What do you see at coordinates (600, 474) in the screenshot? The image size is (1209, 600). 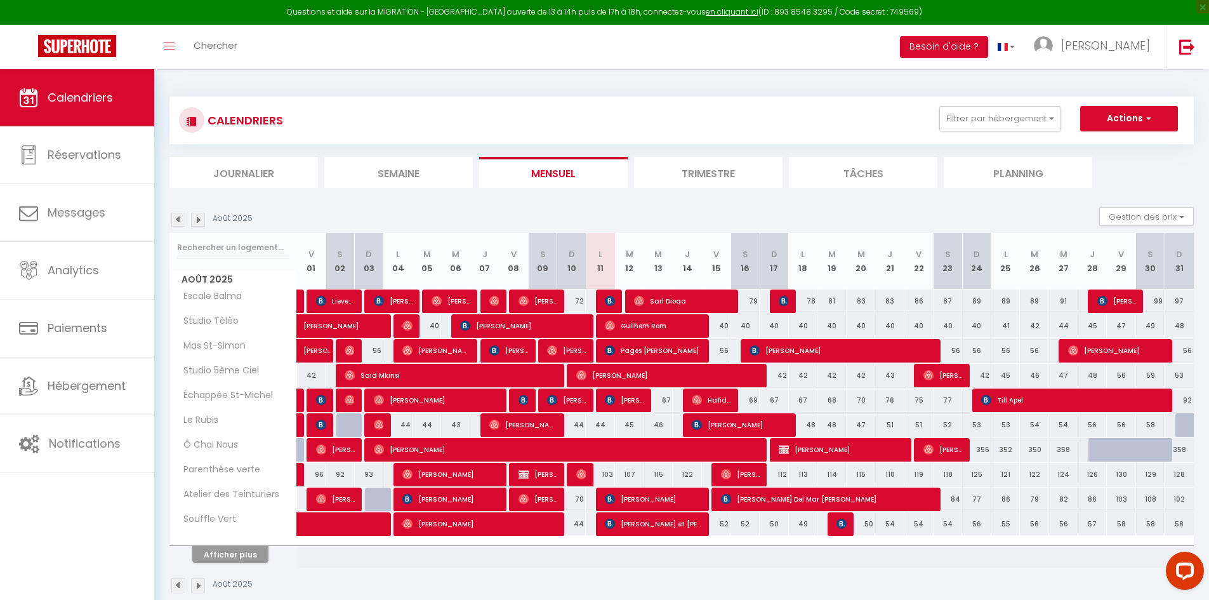 I see `div: 103` at bounding box center [600, 474].